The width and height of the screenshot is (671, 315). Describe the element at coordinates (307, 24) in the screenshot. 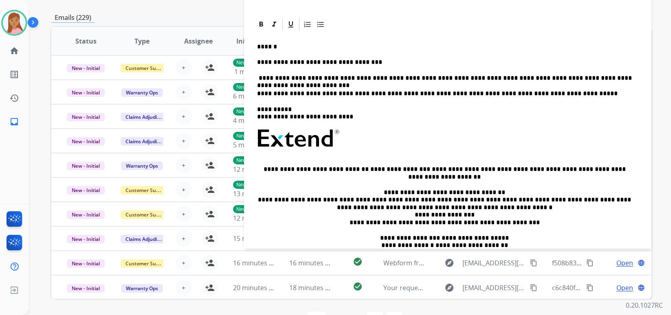

I see `div: Ordered List` at that location.